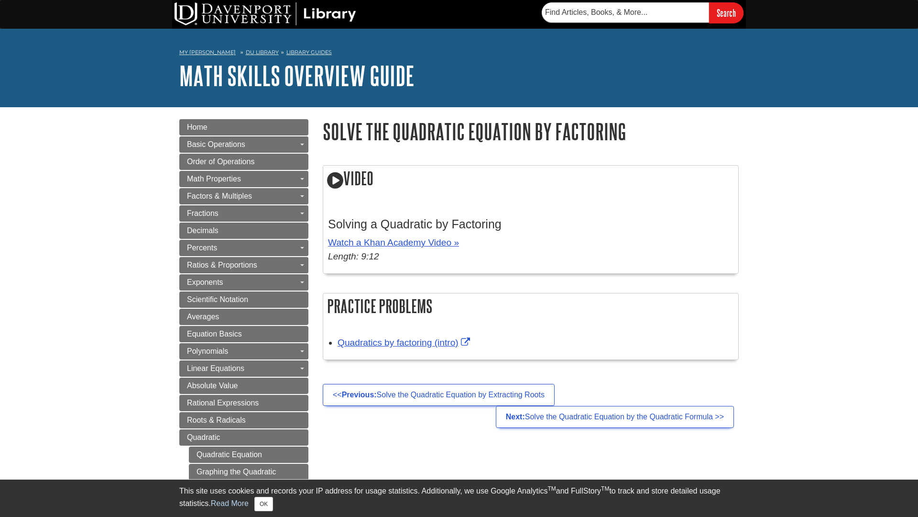 Image resolution: width=918 pixels, height=517 pixels. Describe the element at coordinates (220, 196) in the screenshot. I see `span: Factors & Multiples` at that location.